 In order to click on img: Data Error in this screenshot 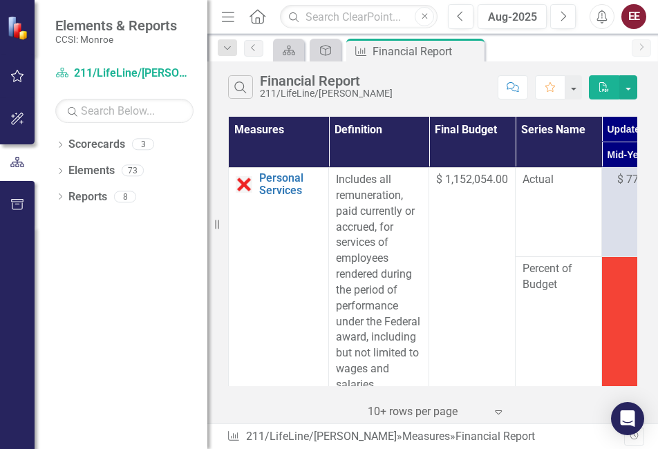, I will do `click(244, 185)`.